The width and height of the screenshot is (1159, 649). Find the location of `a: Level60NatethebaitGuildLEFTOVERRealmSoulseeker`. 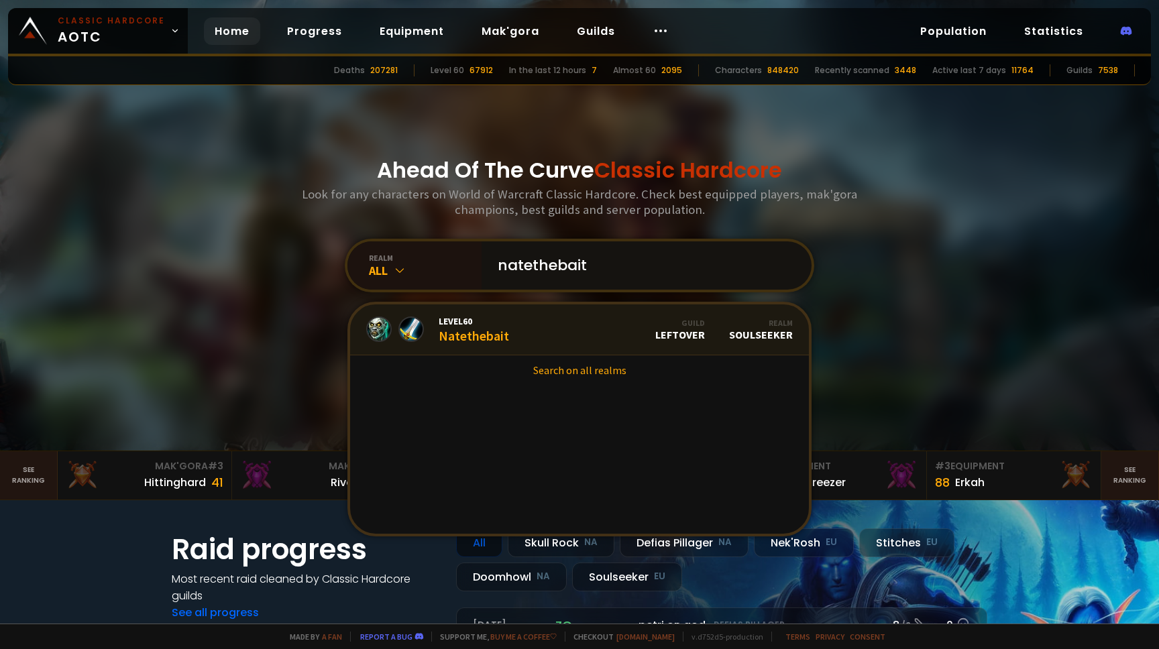

a: Level60NatethebaitGuildLEFTOVERRealmSoulseeker is located at coordinates (579, 330).